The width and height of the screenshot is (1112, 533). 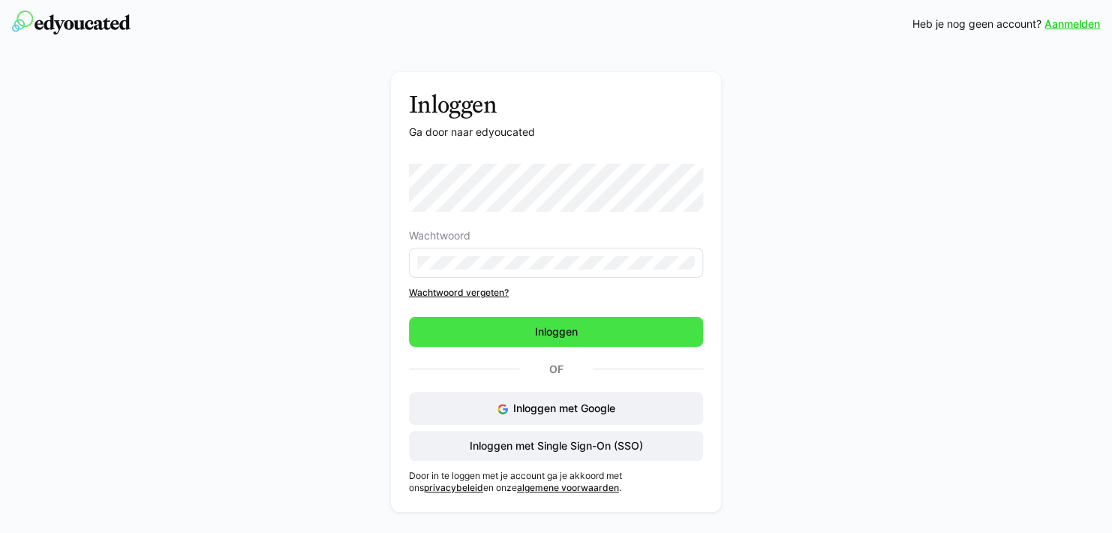 What do you see at coordinates (556, 332) in the screenshot?
I see `button: Inloggen` at bounding box center [556, 332].